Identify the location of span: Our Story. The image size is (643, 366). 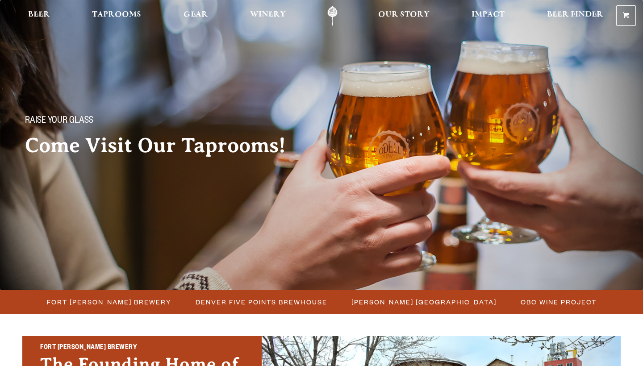
(404, 15).